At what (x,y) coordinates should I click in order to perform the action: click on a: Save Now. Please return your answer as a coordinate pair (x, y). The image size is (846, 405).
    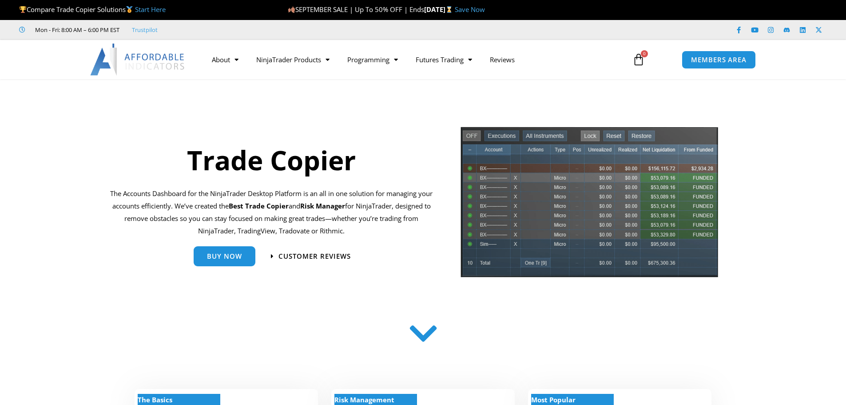
    Looking at the image, I should click on (470, 9).